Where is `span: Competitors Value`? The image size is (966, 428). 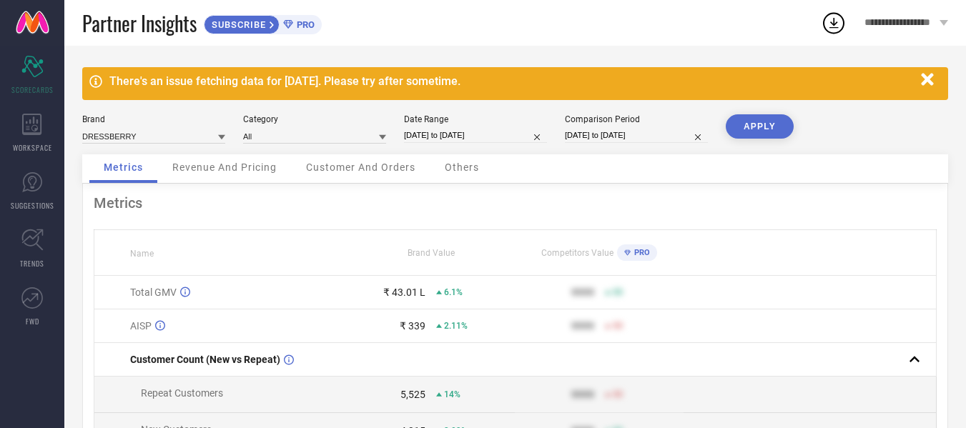
span: Competitors Value is located at coordinates (577, 253).